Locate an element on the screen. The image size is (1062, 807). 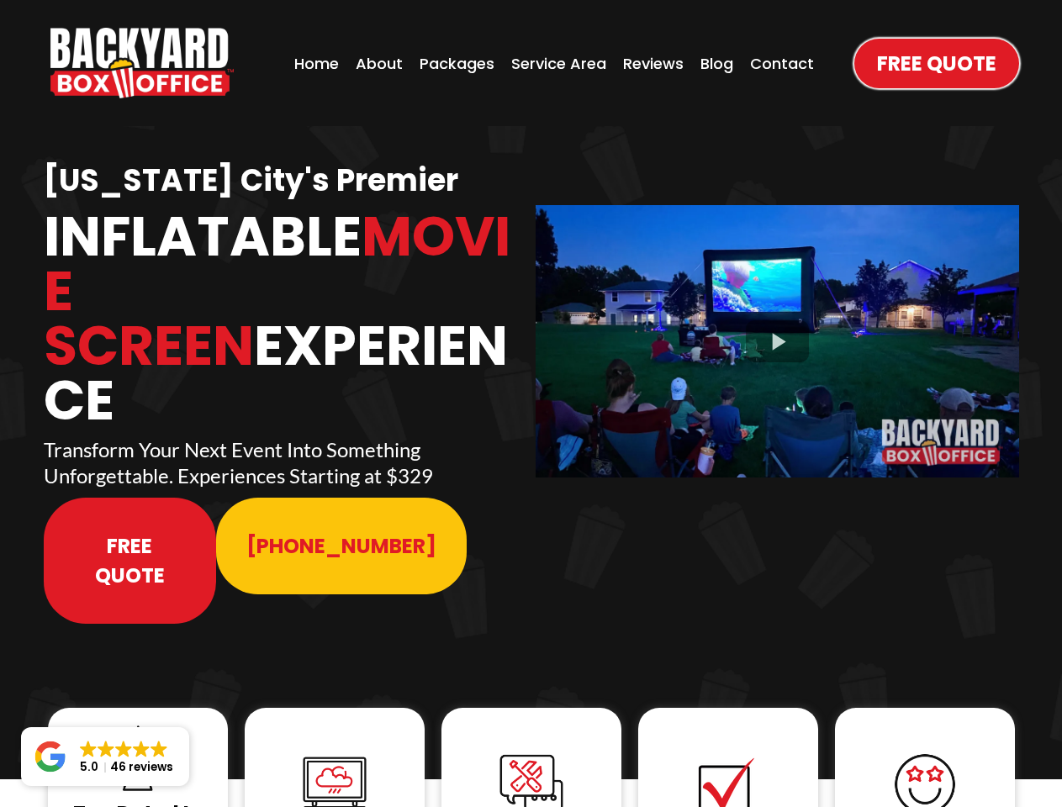
a: 913-214-1202 is located at coordinates (341, 545).